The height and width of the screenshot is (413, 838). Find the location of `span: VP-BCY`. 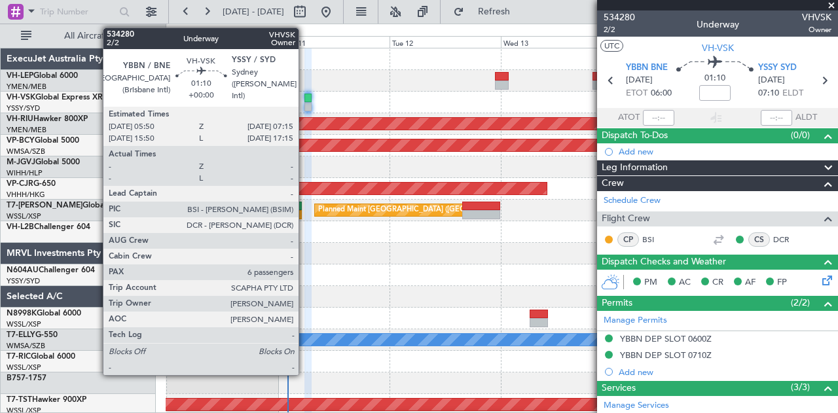

span: VP-BCY is located at coordinates (20, 141).